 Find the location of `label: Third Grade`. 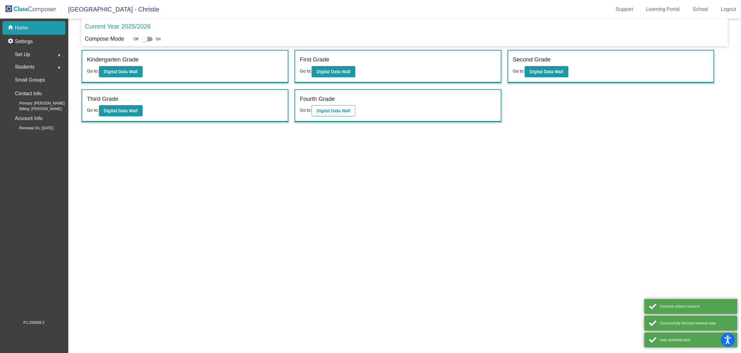

label: Third Grade is located at coordinates (102, 99).